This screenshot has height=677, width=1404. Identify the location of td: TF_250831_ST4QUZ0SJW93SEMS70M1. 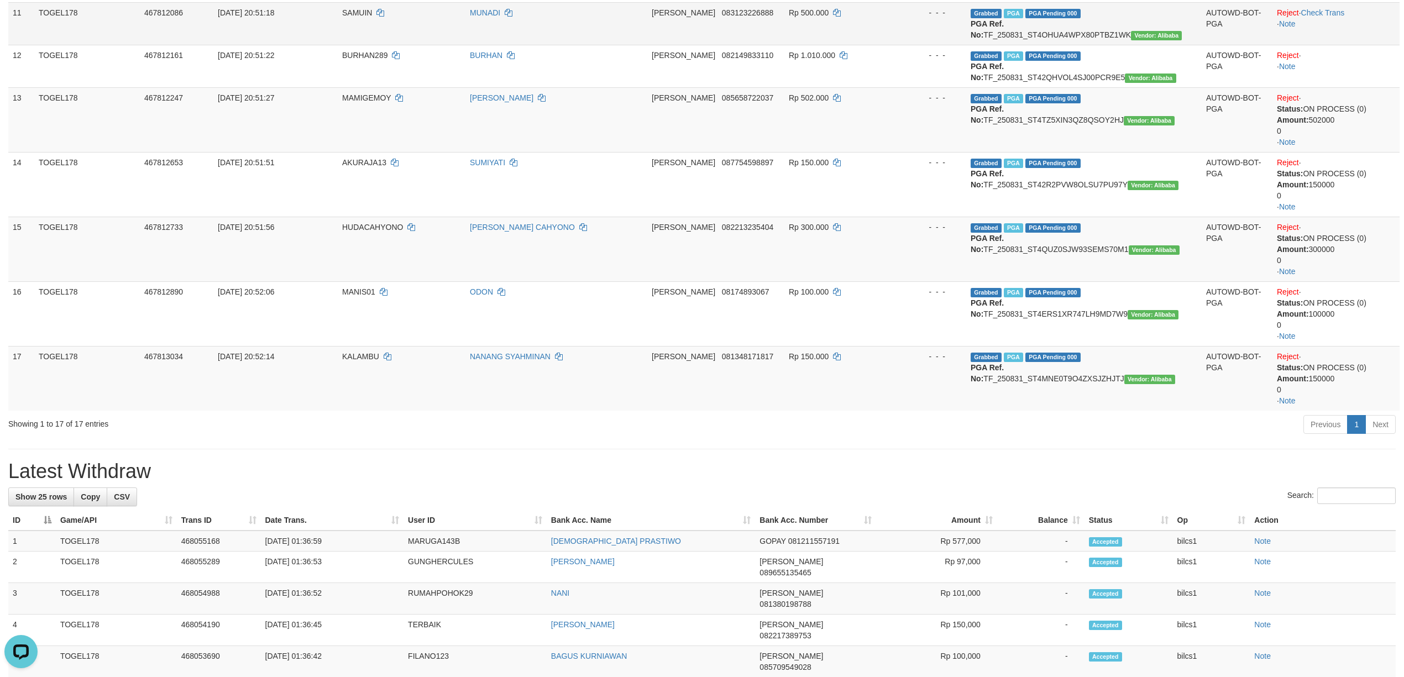
(1084, 249).